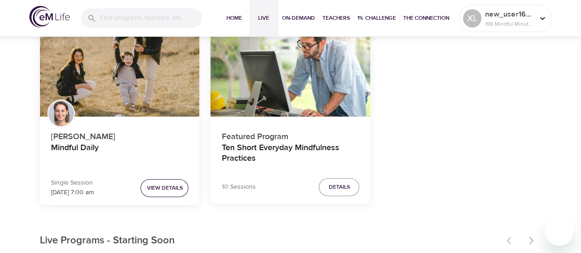 Image resolution: width=581 pixels, height=253 pixels. What do you see at coordinates (165, 188) in the screenshot?
I see `span: View Details` at bounding box center [165, 188].